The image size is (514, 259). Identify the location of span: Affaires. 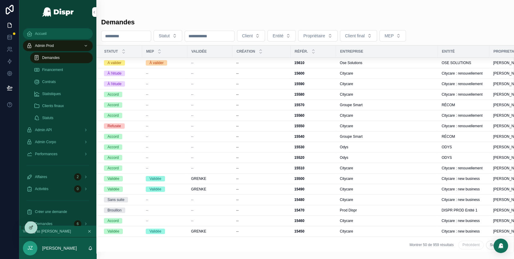
(41, 177).